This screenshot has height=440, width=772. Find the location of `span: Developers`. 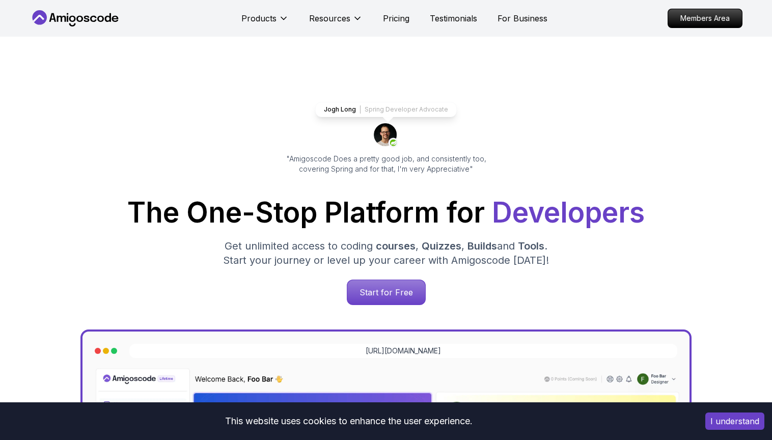

span: Developers is located at coordinates (568, 212).